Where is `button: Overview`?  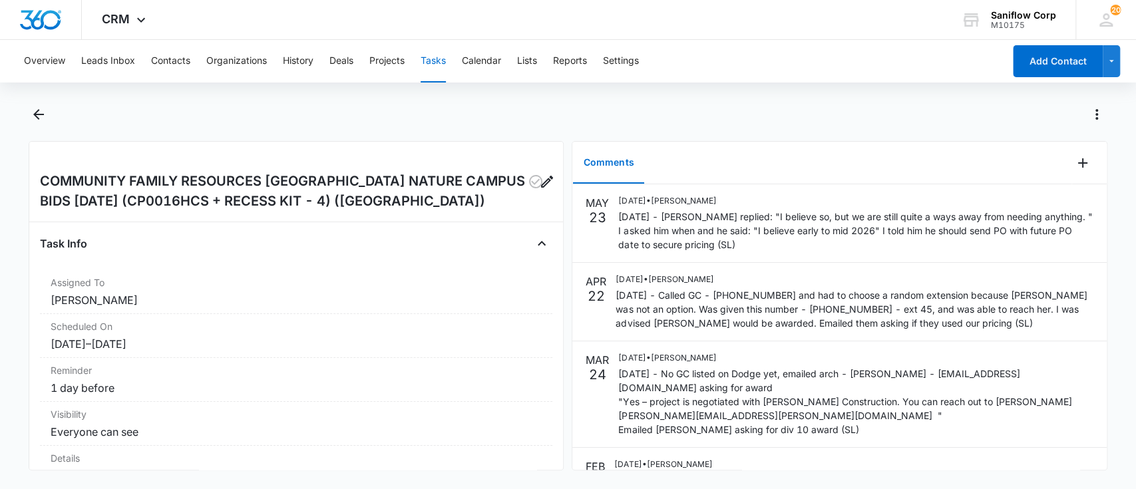 button: Overview is located at coordinates (45, 61).